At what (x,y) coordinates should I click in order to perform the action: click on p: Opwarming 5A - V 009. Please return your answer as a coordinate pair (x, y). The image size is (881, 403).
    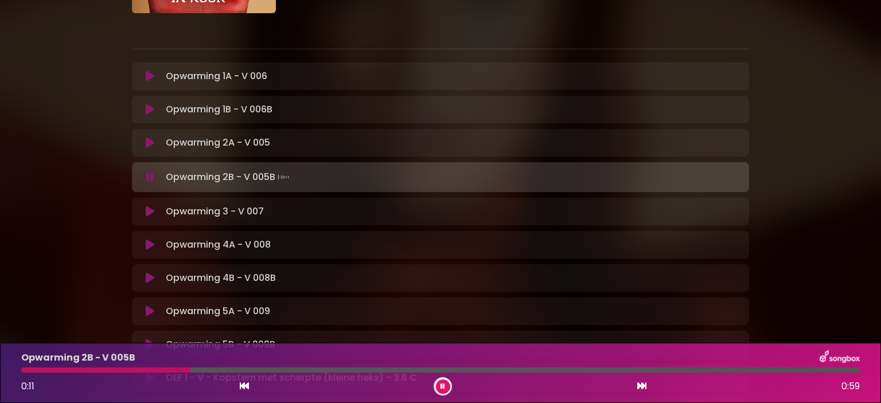
    Looking at the image, I should click on (218, 311).